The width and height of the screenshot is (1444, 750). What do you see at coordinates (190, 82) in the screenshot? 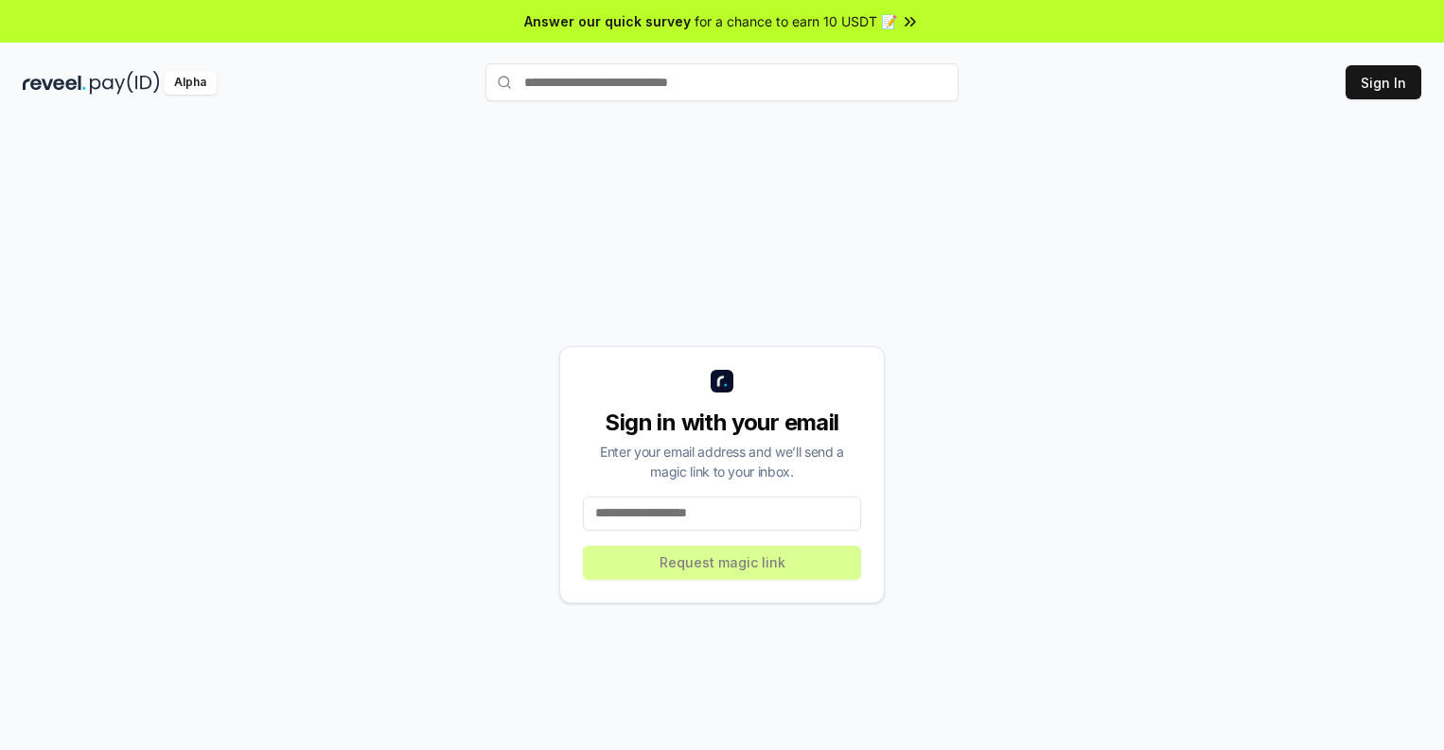
I see `div: Alpha` at bounding box center [190, 82].